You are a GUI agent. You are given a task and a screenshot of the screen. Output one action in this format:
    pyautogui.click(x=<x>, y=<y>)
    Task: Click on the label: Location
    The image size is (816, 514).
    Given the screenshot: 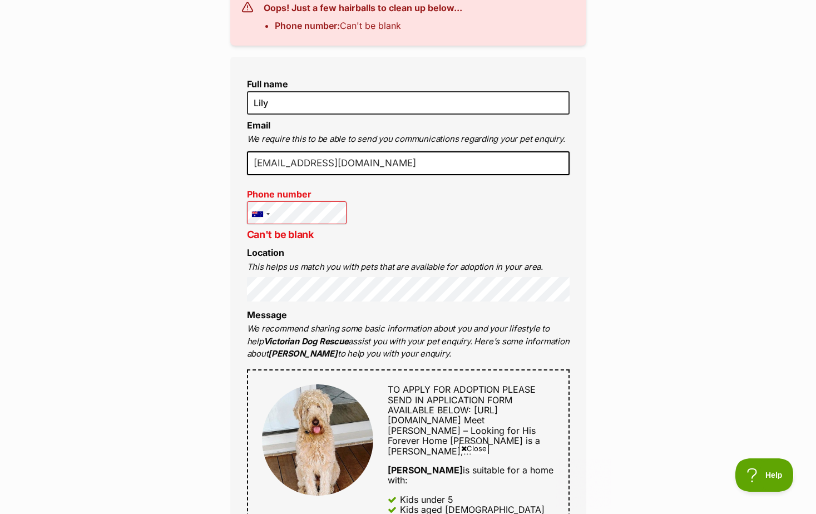 What is the action you would take?
    pyautogui.click(x=265, y=253)
    